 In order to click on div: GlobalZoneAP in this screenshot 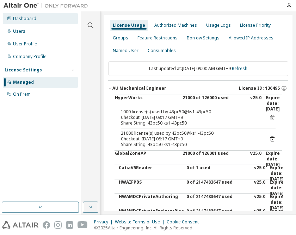, I will do `click(147, 159)`.